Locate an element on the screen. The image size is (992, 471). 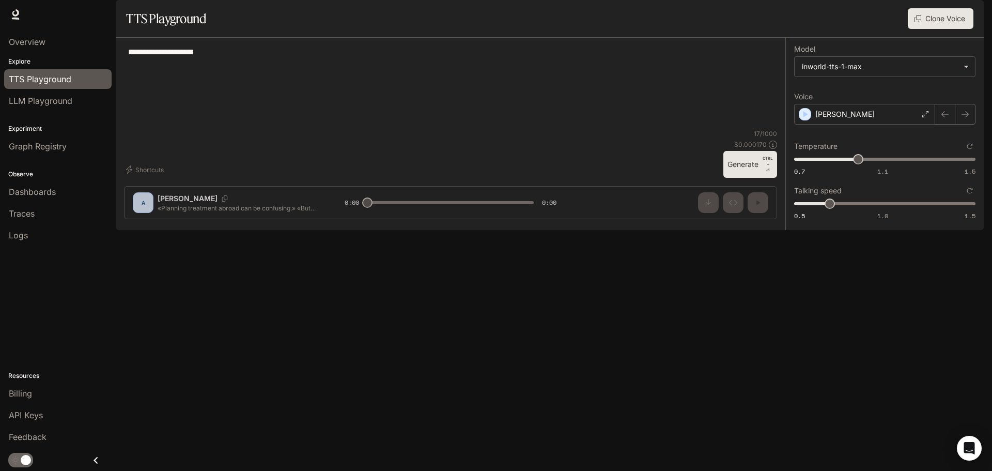
p: CTRL + is located at coordinates (768, 161).